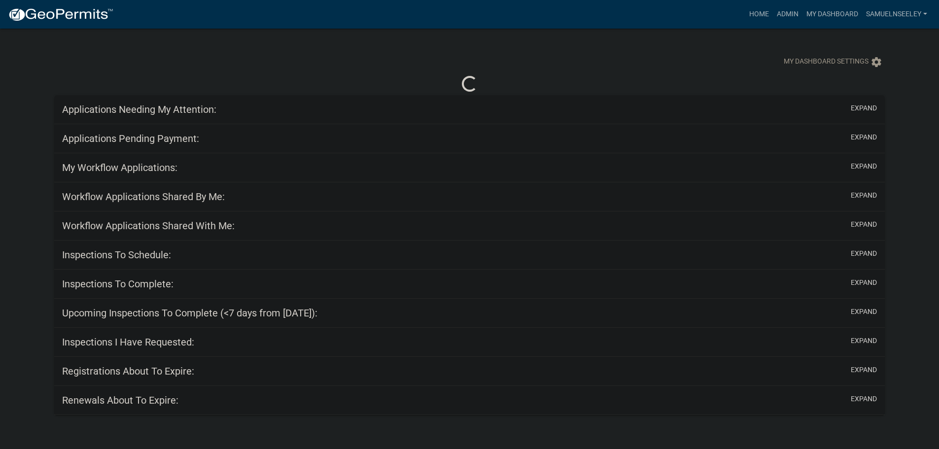 This screenshot has height=449, width=939. I want to click on h5: Applications Needing My Attention:, so click(139, 109).